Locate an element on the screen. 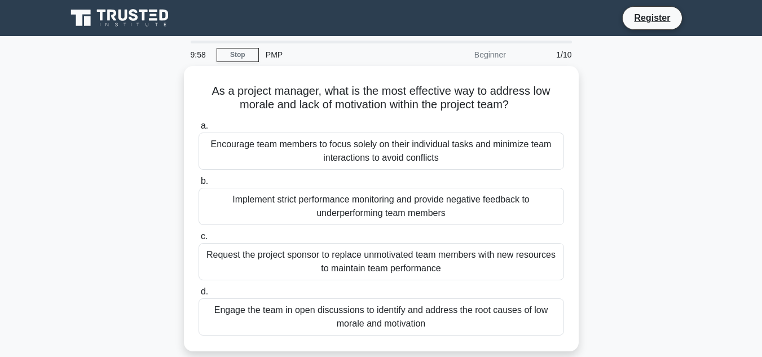  span: b. is located at coordinates (204, 180).